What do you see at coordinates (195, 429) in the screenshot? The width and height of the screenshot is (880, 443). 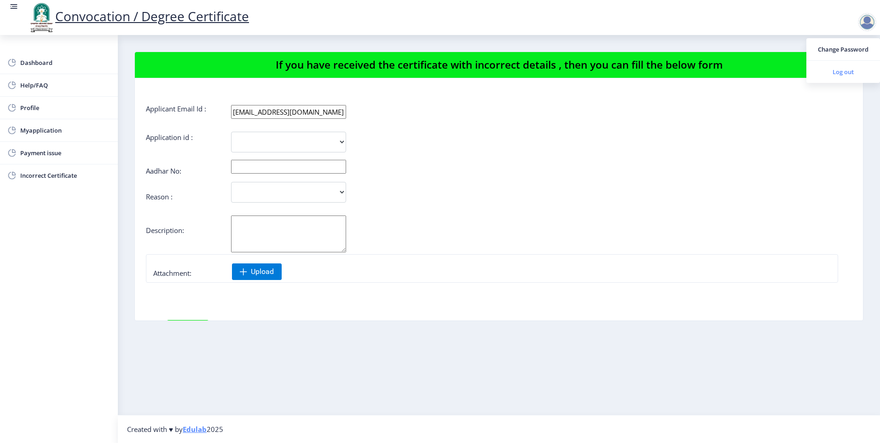 I see `a: Edulab` at bounding box center [195, 429].